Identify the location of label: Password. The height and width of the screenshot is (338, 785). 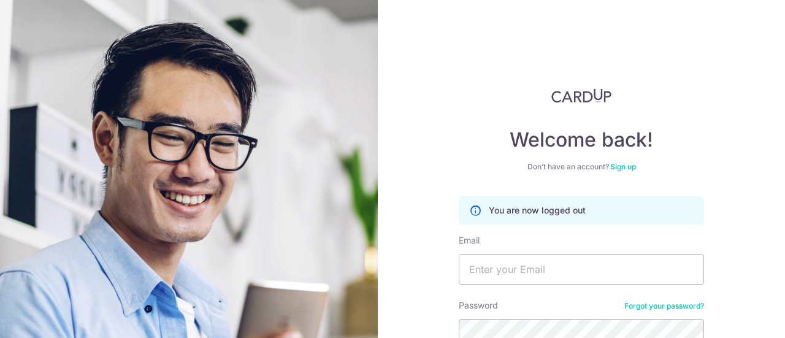
(478, 305).